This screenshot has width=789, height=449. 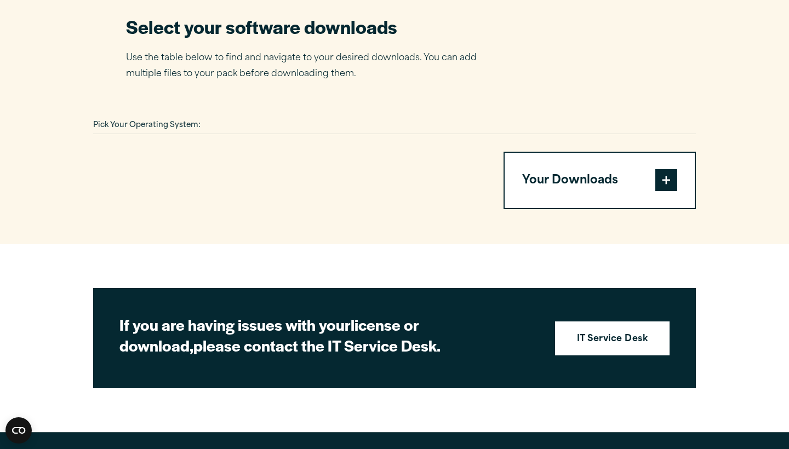 What do you see at coordinates (19, 430) in the screenshot?
I see `button: Open CMP widget` at bounding box center [19, 430].